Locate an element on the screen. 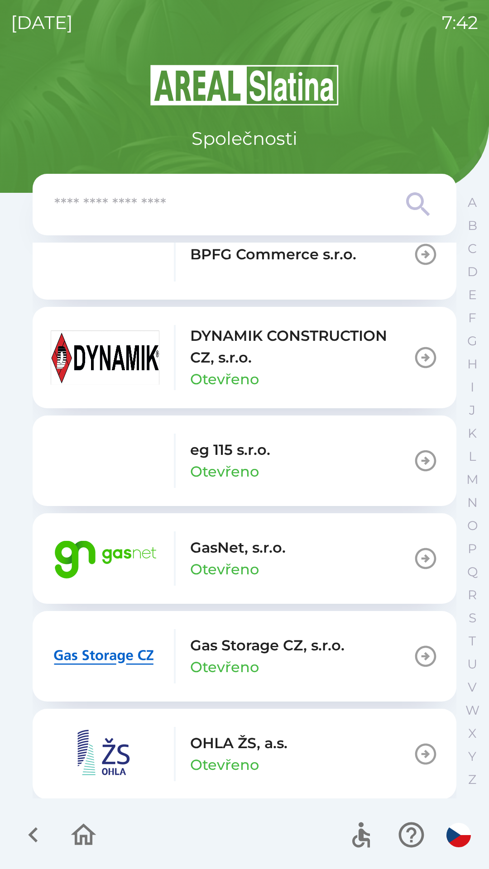  p: Společnosti is located at coordinates (244, 138).